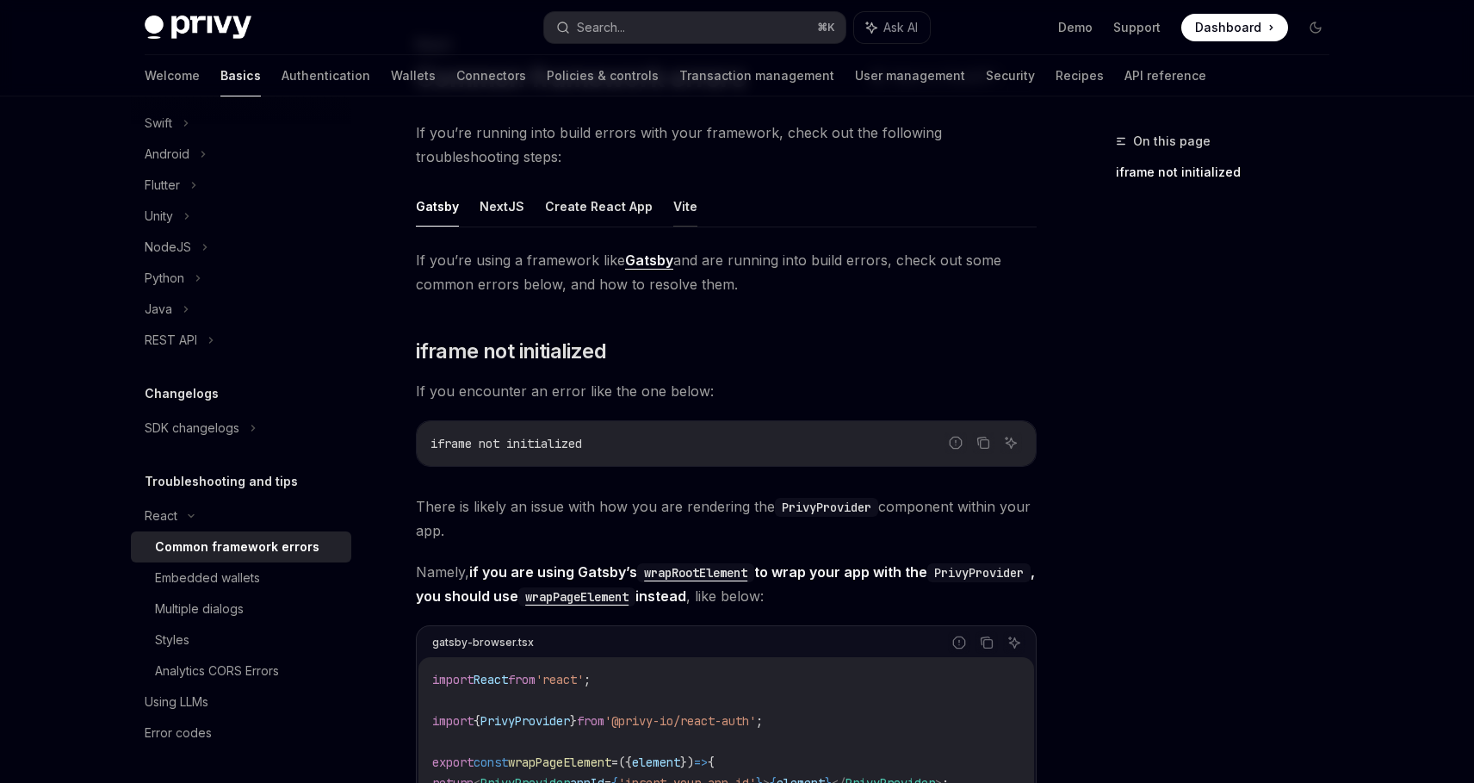  I want to click on span: 'react', so click(560, 679).